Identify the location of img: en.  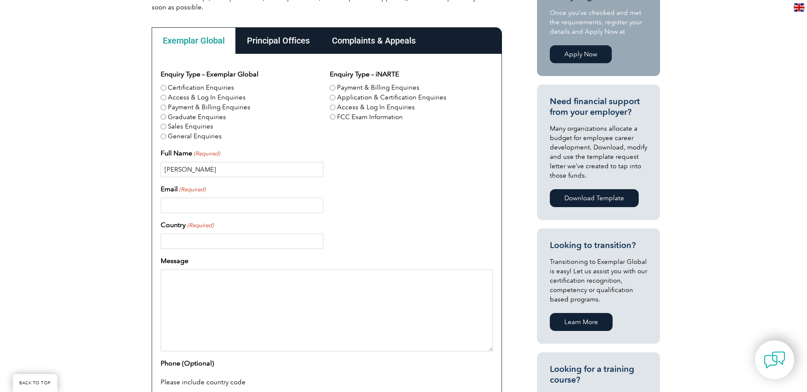
(799, 7).